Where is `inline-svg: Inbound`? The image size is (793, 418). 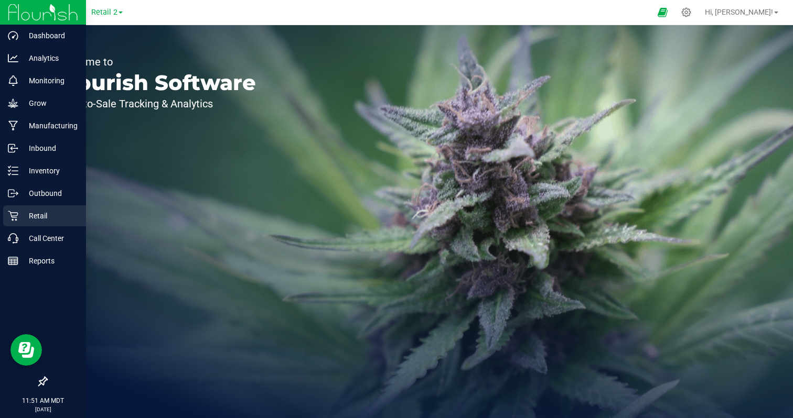
inline-svg: Inbound is located at coordinates (13, 148).